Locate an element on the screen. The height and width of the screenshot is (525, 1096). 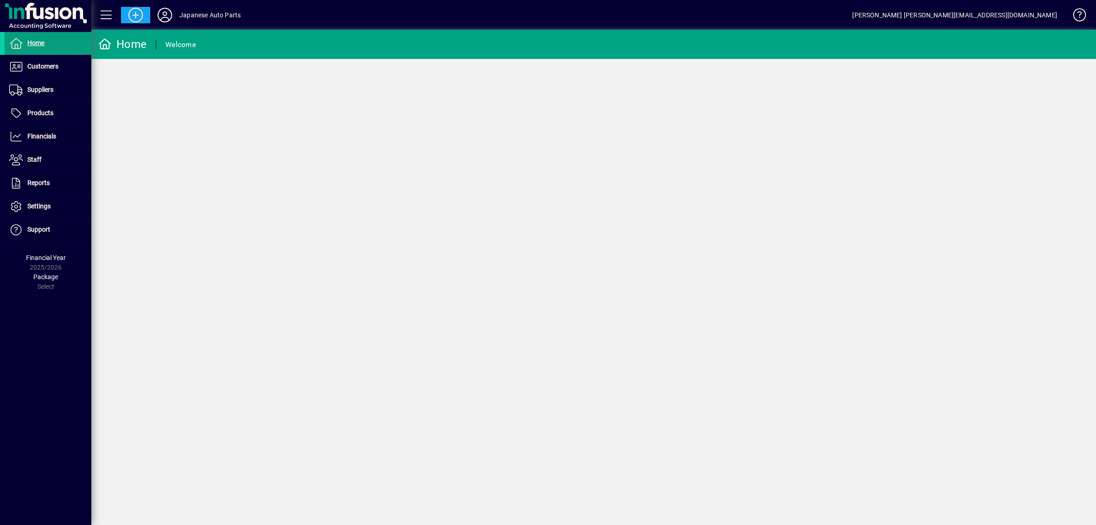
span: Products is located at coordinates (40, 113).